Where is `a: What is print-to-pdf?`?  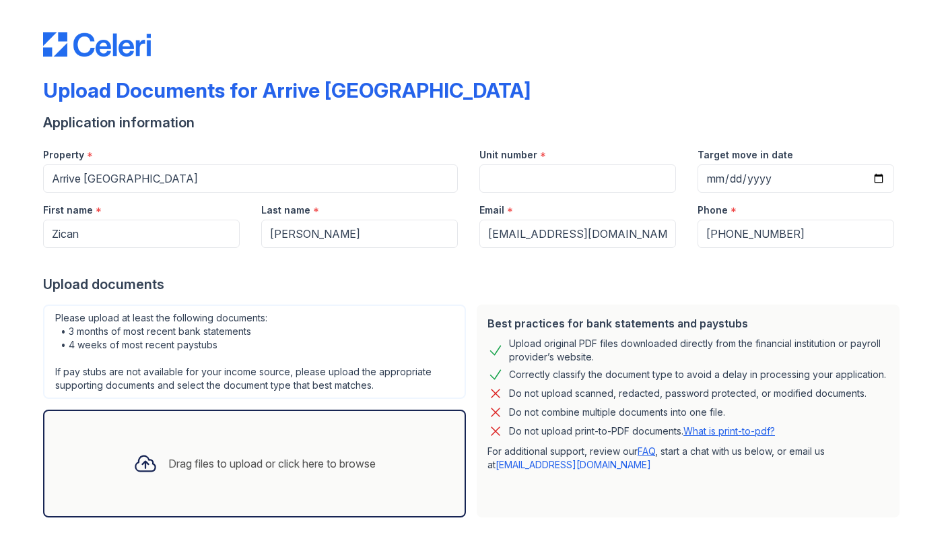 a: What is print-to-pdf? is located at coordinates (729, 430).